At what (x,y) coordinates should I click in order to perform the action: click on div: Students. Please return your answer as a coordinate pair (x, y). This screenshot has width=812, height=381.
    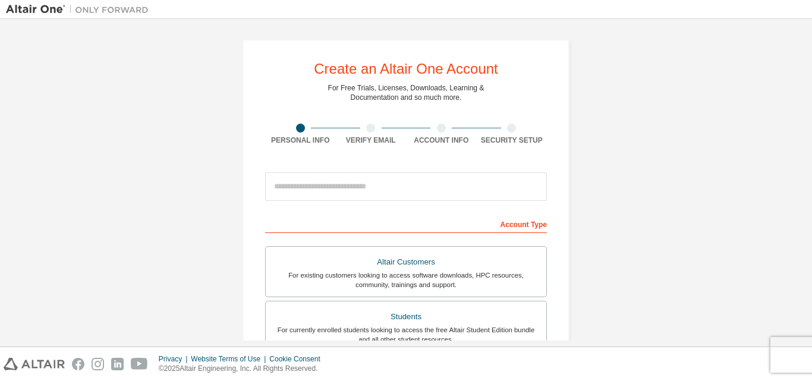
    Looking at the image, I should click on (406, 317).